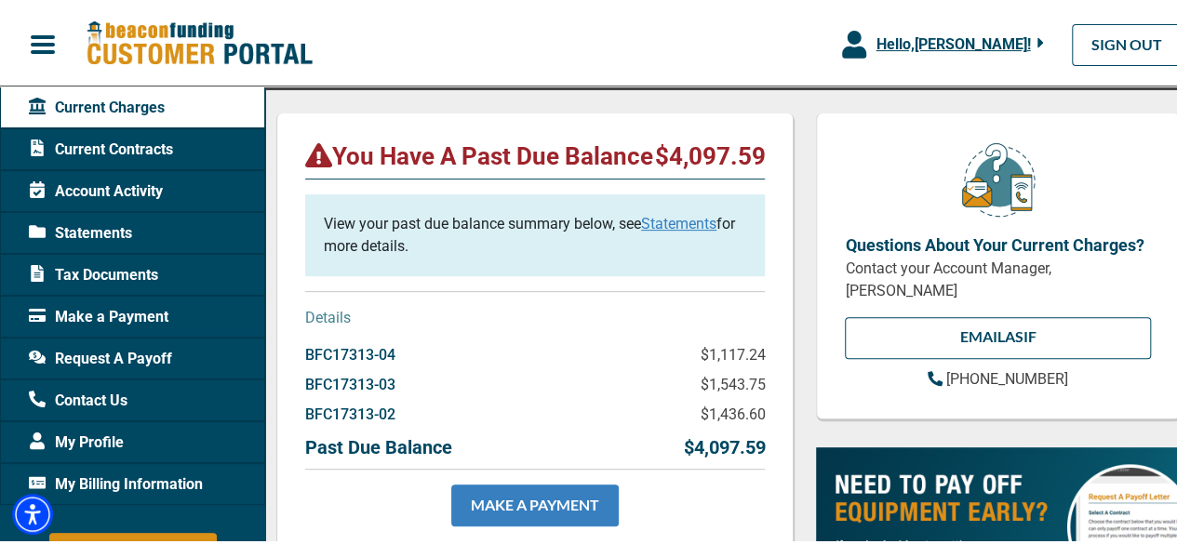 The height and width of the screenshot is (544, 1177). I want to click on span: My Billing Information, so click(115, 482).